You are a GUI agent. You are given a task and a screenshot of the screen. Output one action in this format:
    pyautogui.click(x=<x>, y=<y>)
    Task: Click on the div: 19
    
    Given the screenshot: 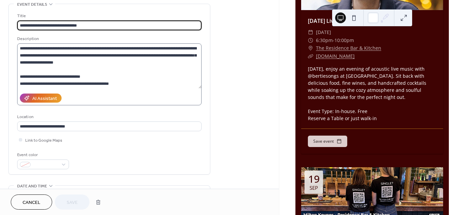 What is the action you would take?
    pyautogui.click(x=314, y=179)
    